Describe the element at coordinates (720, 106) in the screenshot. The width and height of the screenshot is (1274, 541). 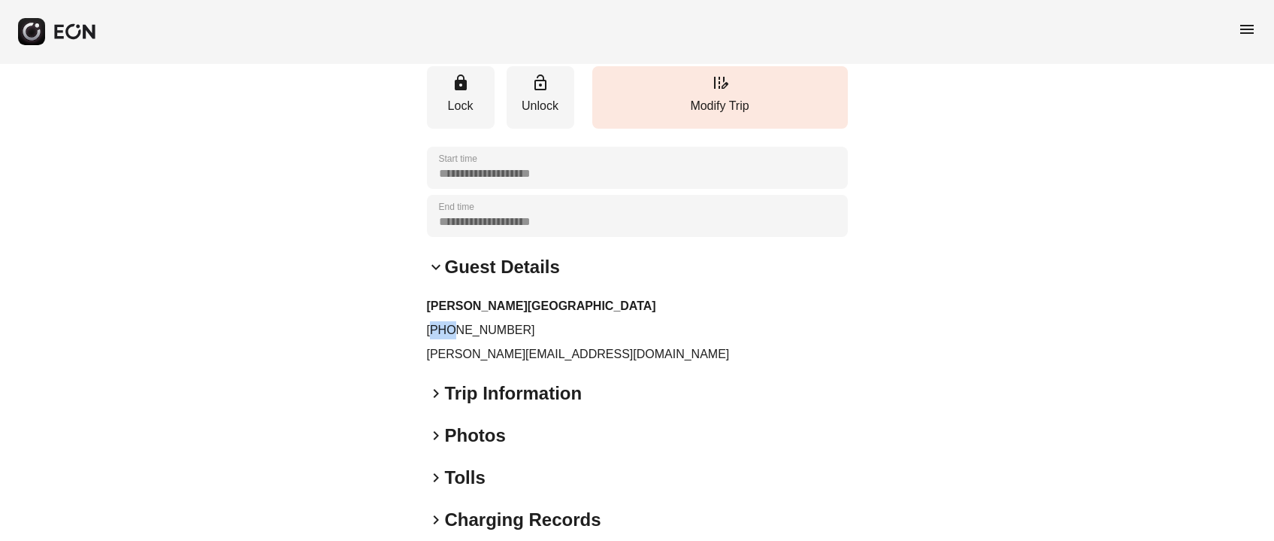
I see `p: Modify Trip` at that location.